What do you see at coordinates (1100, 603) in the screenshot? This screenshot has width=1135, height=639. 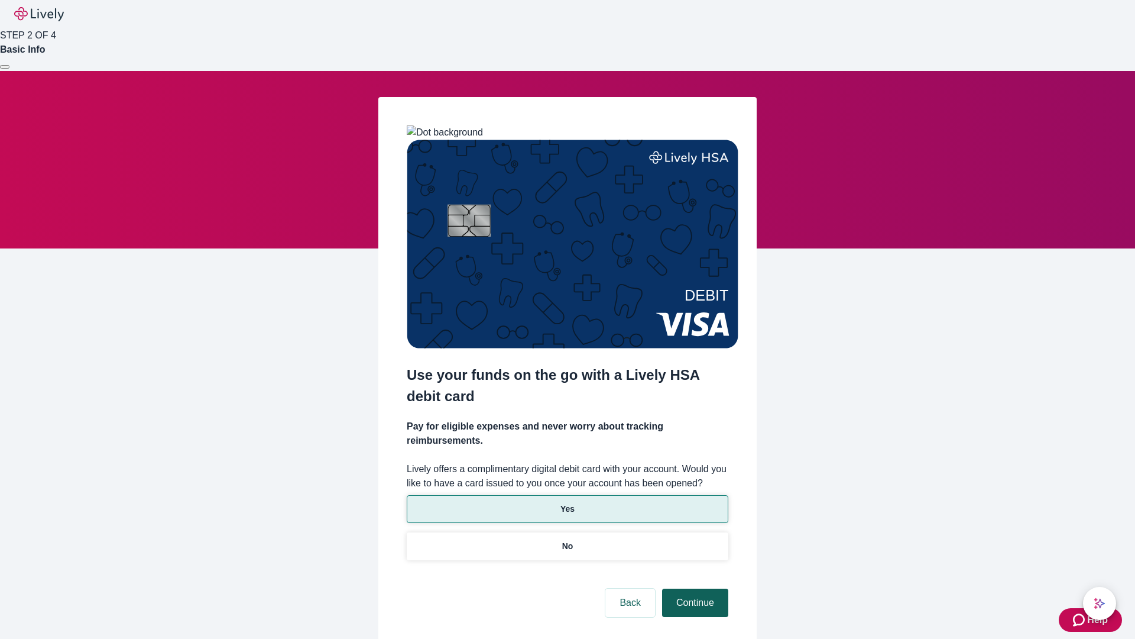 I see `button: chat` at bounding box center [1100, 603].